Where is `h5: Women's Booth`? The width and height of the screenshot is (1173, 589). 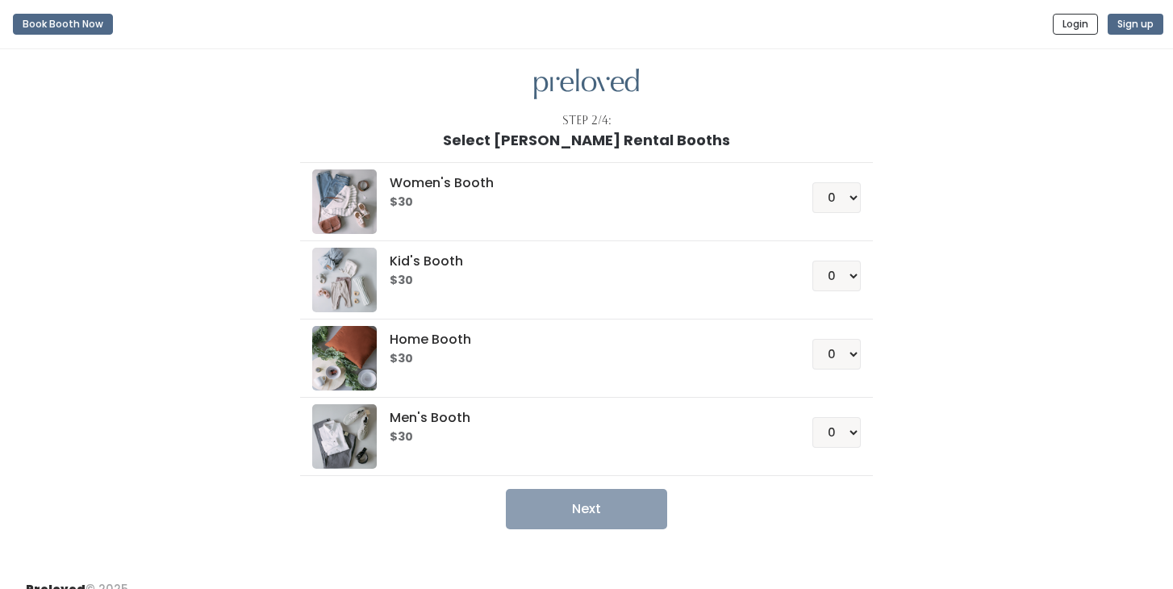 h5: Women's Booth is located at coordinates (581, 183).